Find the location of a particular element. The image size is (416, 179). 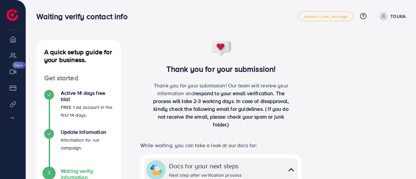

span: 3 is located at coordinates (49, 173).